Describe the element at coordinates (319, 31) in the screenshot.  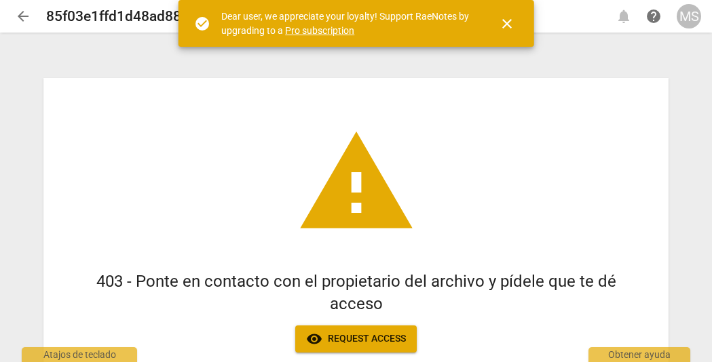
I see `a: Pro subscription` at that location.